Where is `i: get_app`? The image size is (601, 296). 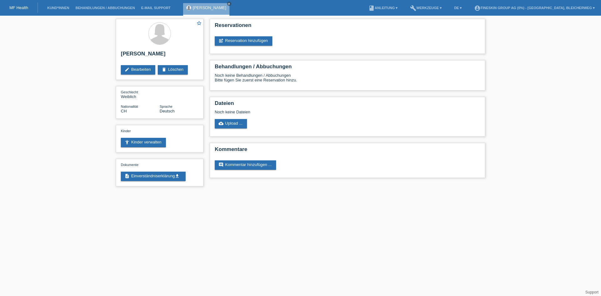
i: get_app is located at coordinates (177, 176).